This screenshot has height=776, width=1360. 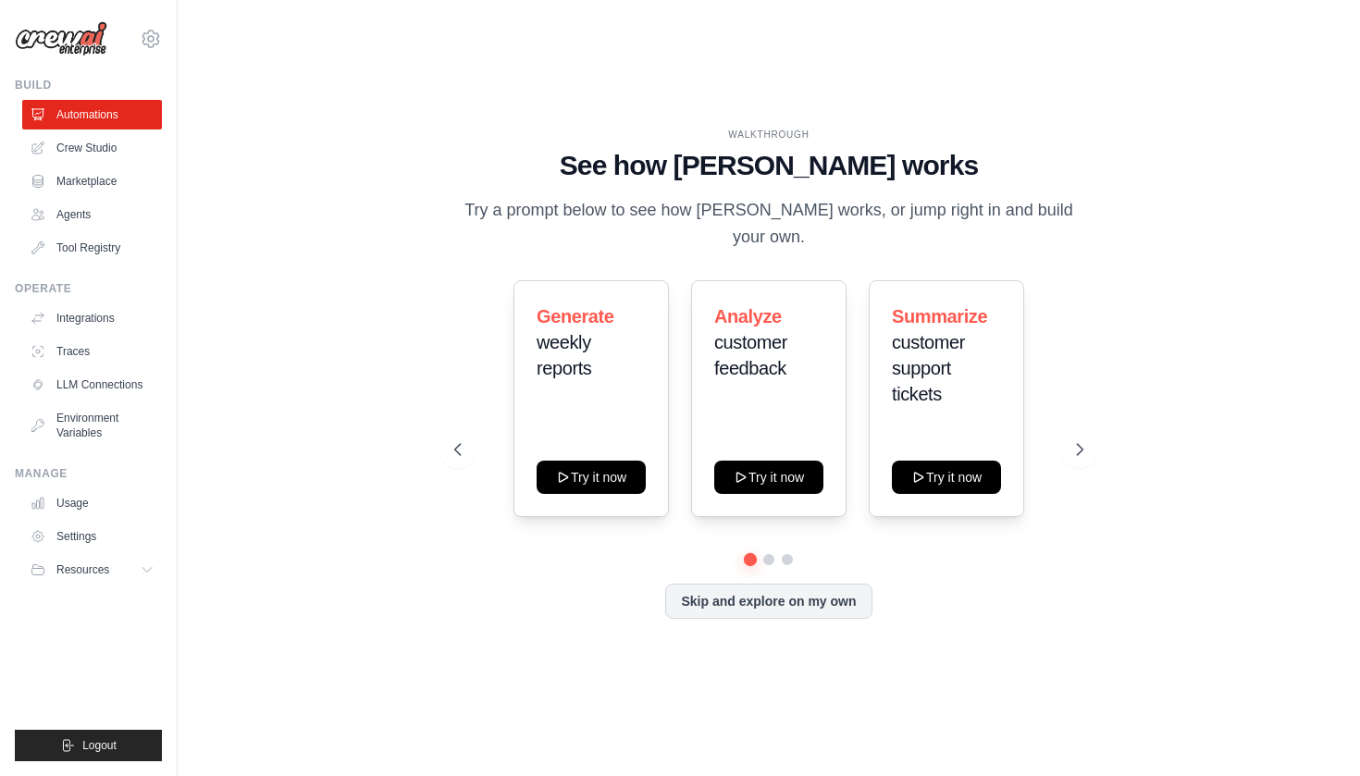 What do you see at coordinates (92, 426) in the screenshot?
I see `a: Environment Variables` at bounding box center [92, 426].